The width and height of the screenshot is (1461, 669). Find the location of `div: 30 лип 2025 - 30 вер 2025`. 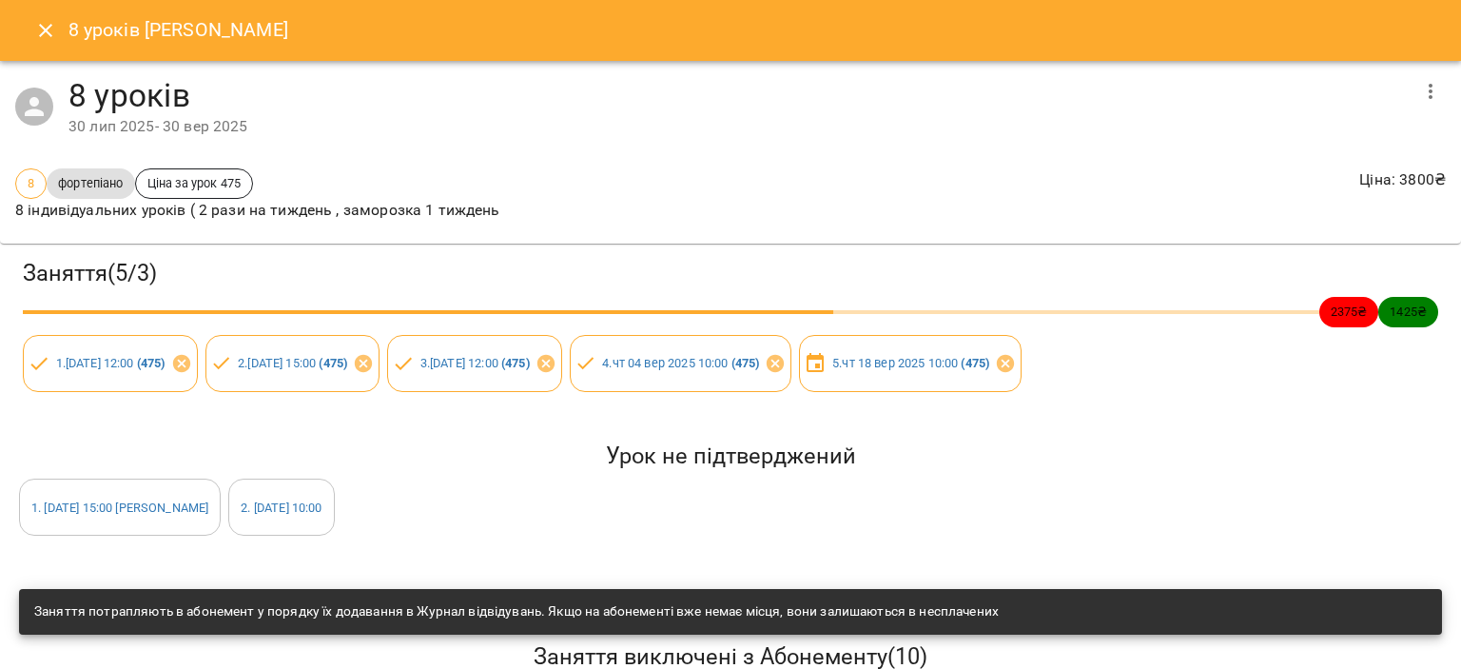

div: 30 лип 2025 - 30 вер 2025 is located at coordinates (738, 127).